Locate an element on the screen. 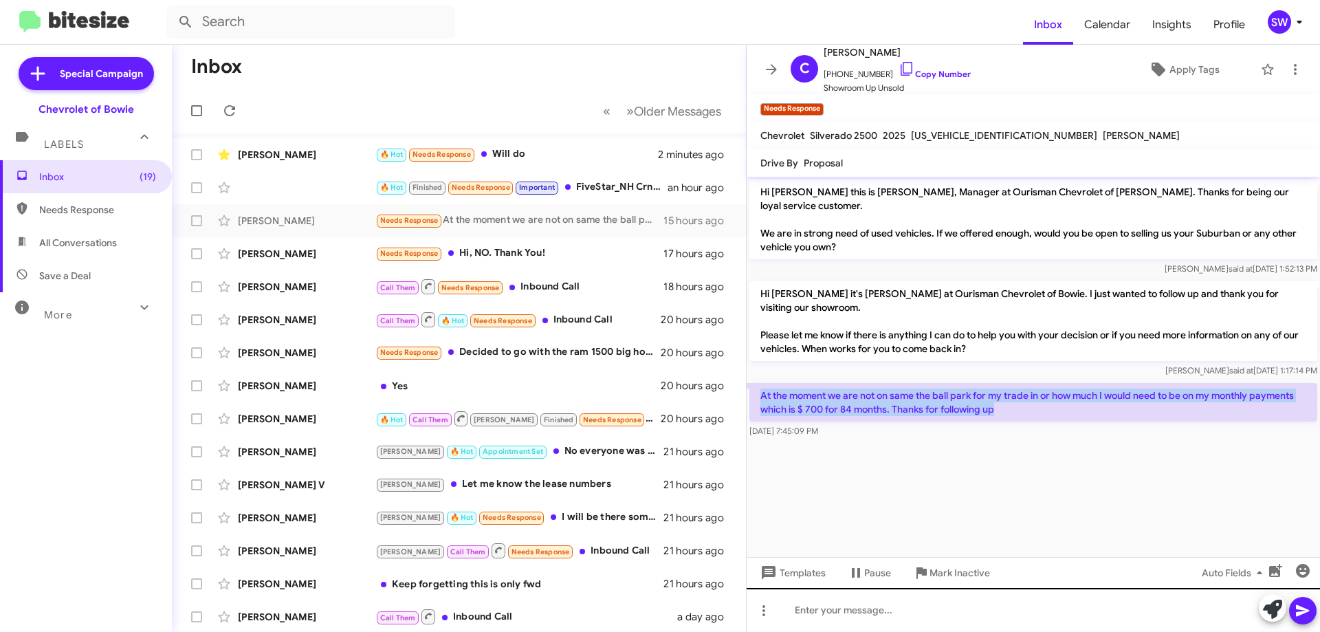  div: Will do is located at coordinates (516, 154).